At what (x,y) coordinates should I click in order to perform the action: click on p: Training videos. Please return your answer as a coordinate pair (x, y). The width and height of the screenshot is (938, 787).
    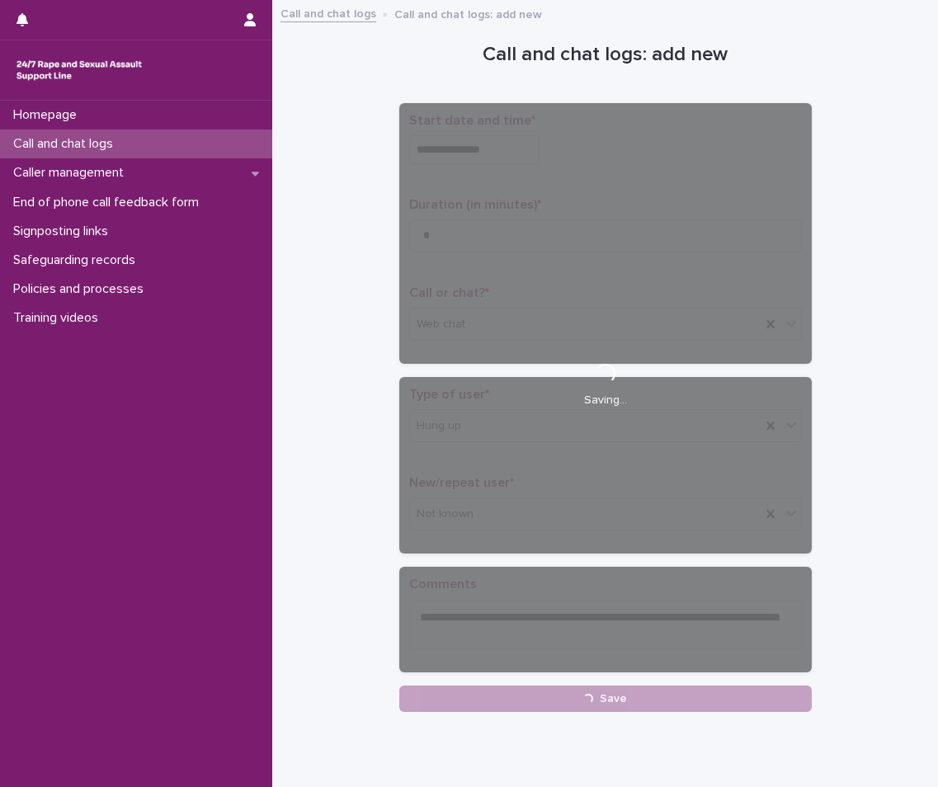
    Looking at the image, I should click on (59, 318).